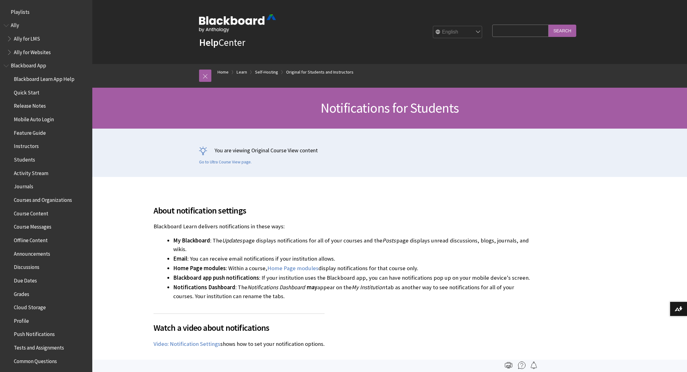 The image size is (687, 372). Describe the element at coordinates (33, 226) in the screenshot. I see `span: Course Messages` at that location.